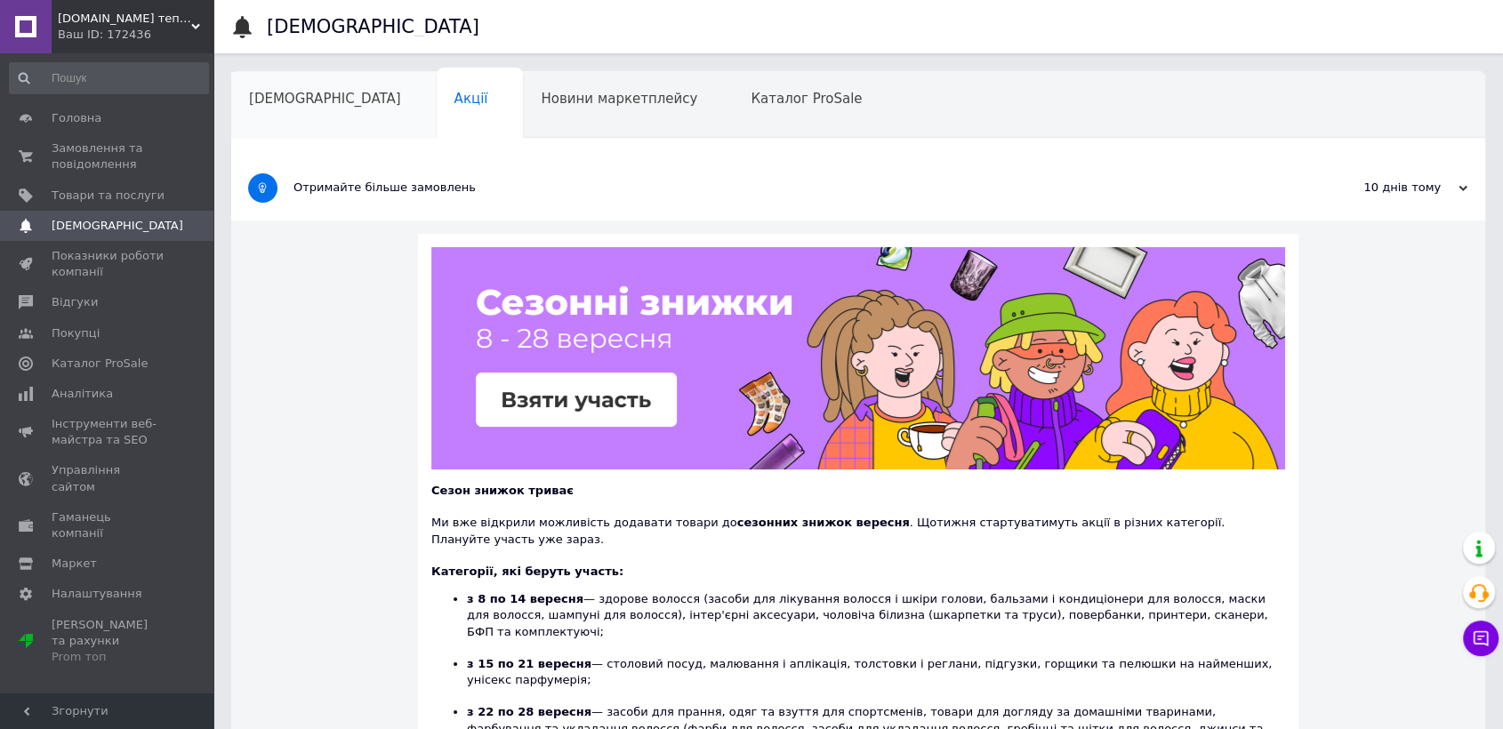 Image resolution: width=1503 pixels, height=729 pixels. I want to click on span: Покупці, so click(76, 334).